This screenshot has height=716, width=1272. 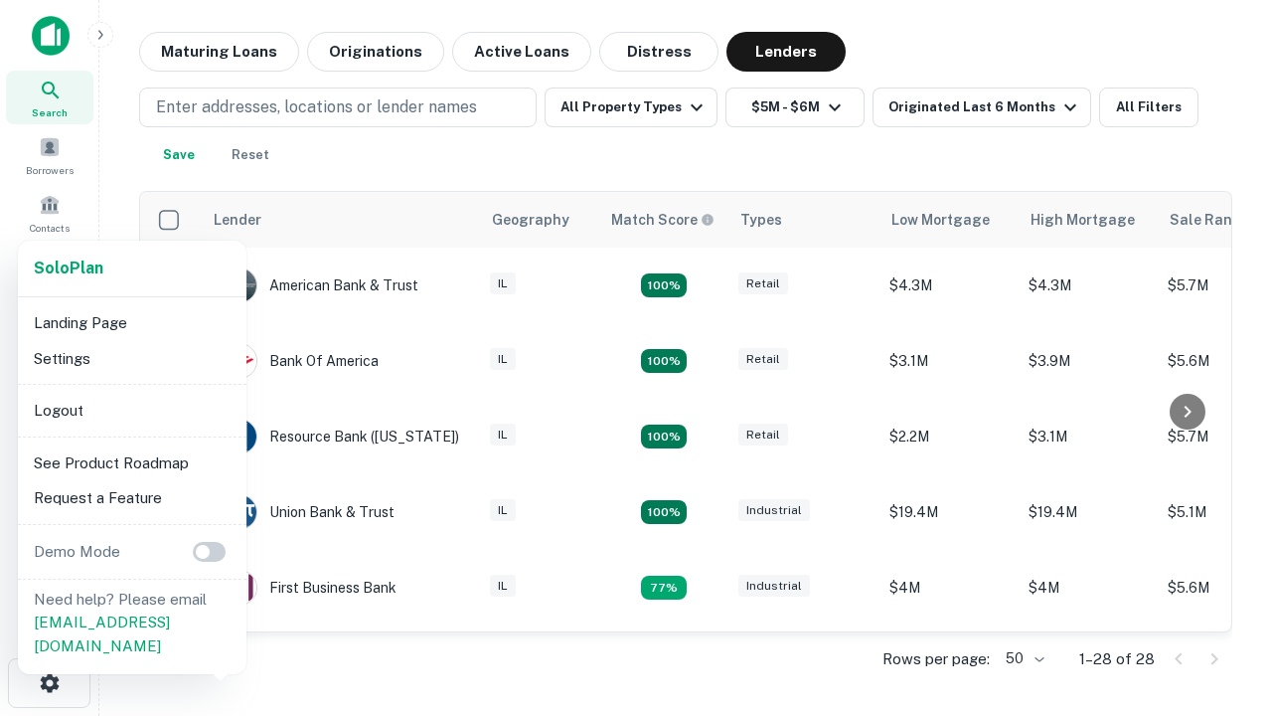 I want to click on li: Landing Page, so click(x=132, y=323).